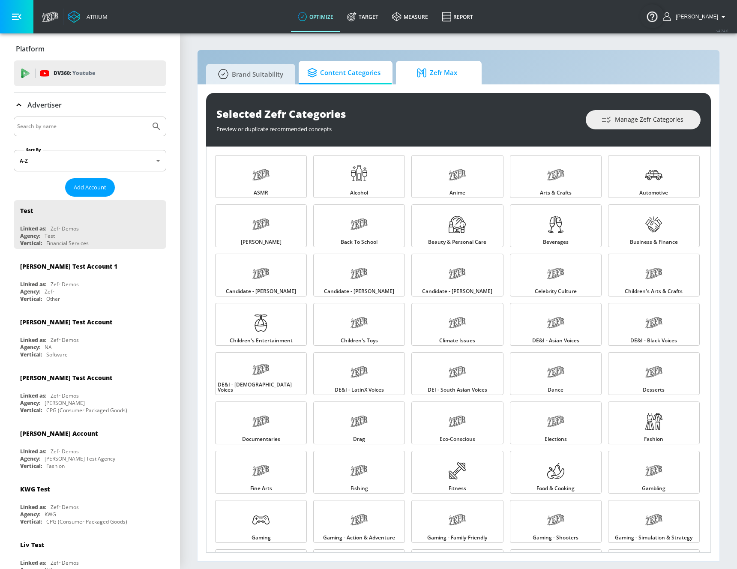 This screenshot has width=737, height=569. Describe the element at coordinates (261, 439) in the screenshot. I see `span: Documentaries` at that location.